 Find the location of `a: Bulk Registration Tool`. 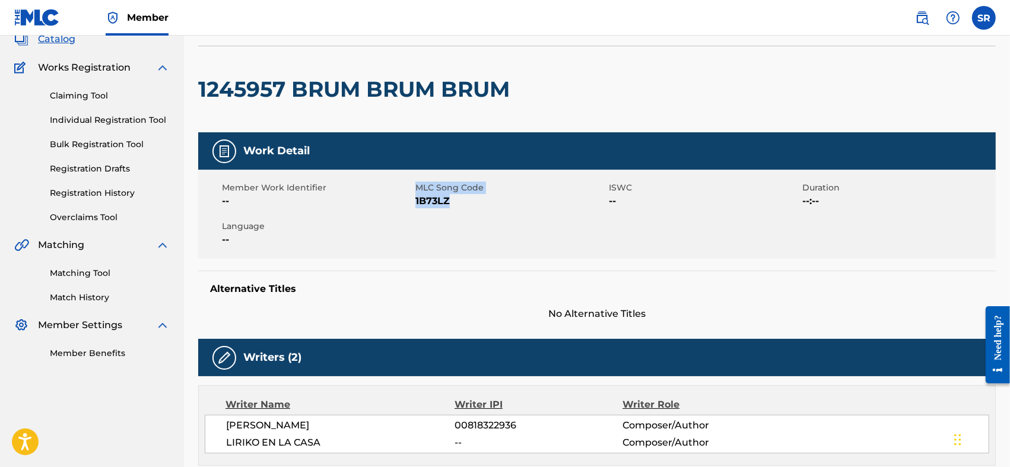

a: Bulk Registration Tool is located at coordinates (110, 144).